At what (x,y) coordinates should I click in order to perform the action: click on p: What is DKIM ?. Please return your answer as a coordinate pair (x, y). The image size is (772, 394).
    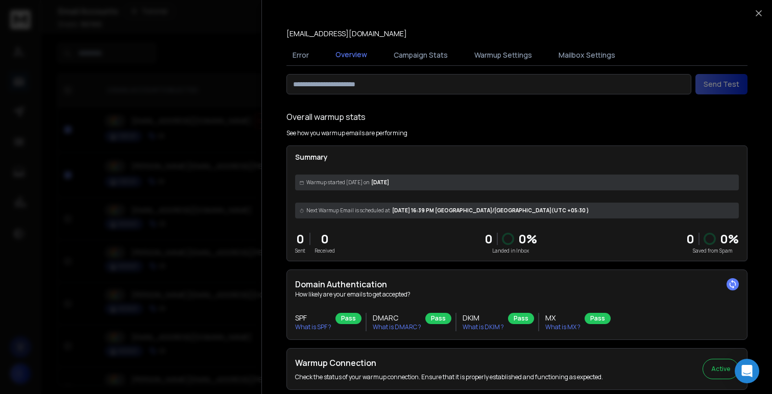
    Looking at the image, I should click on (483, 327).